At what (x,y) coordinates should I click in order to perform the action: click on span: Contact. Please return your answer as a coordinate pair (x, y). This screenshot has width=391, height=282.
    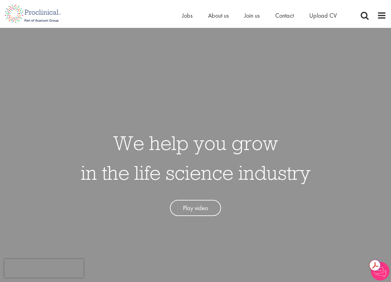
    Looking at the image, I should click on (284, 15).